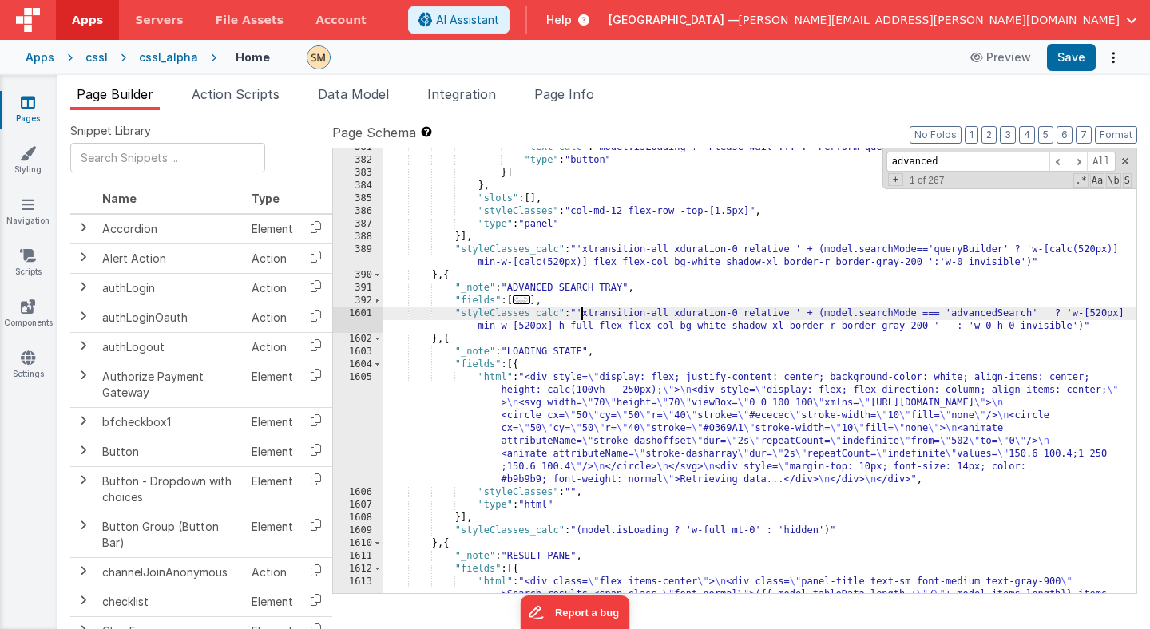 Image resolution: width=1150 pixels, height=629 pixels. What do you see at coordinates (358, 301) in the screenshot?
I see `div: 392` at bounding box center [358, 301].